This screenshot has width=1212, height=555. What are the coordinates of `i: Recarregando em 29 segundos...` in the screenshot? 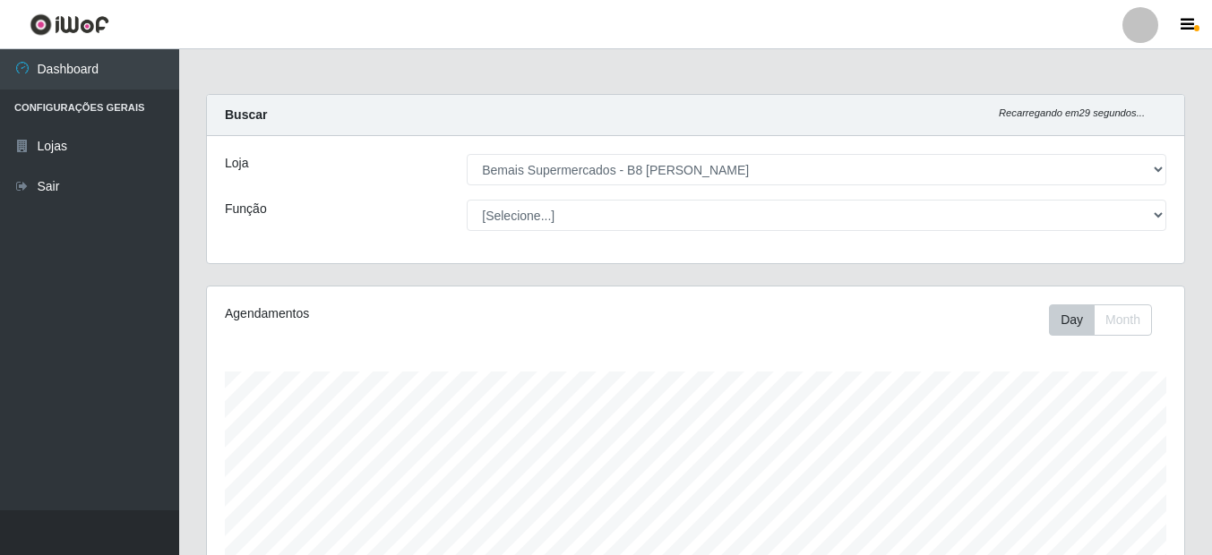 It's located at (1072, 113).